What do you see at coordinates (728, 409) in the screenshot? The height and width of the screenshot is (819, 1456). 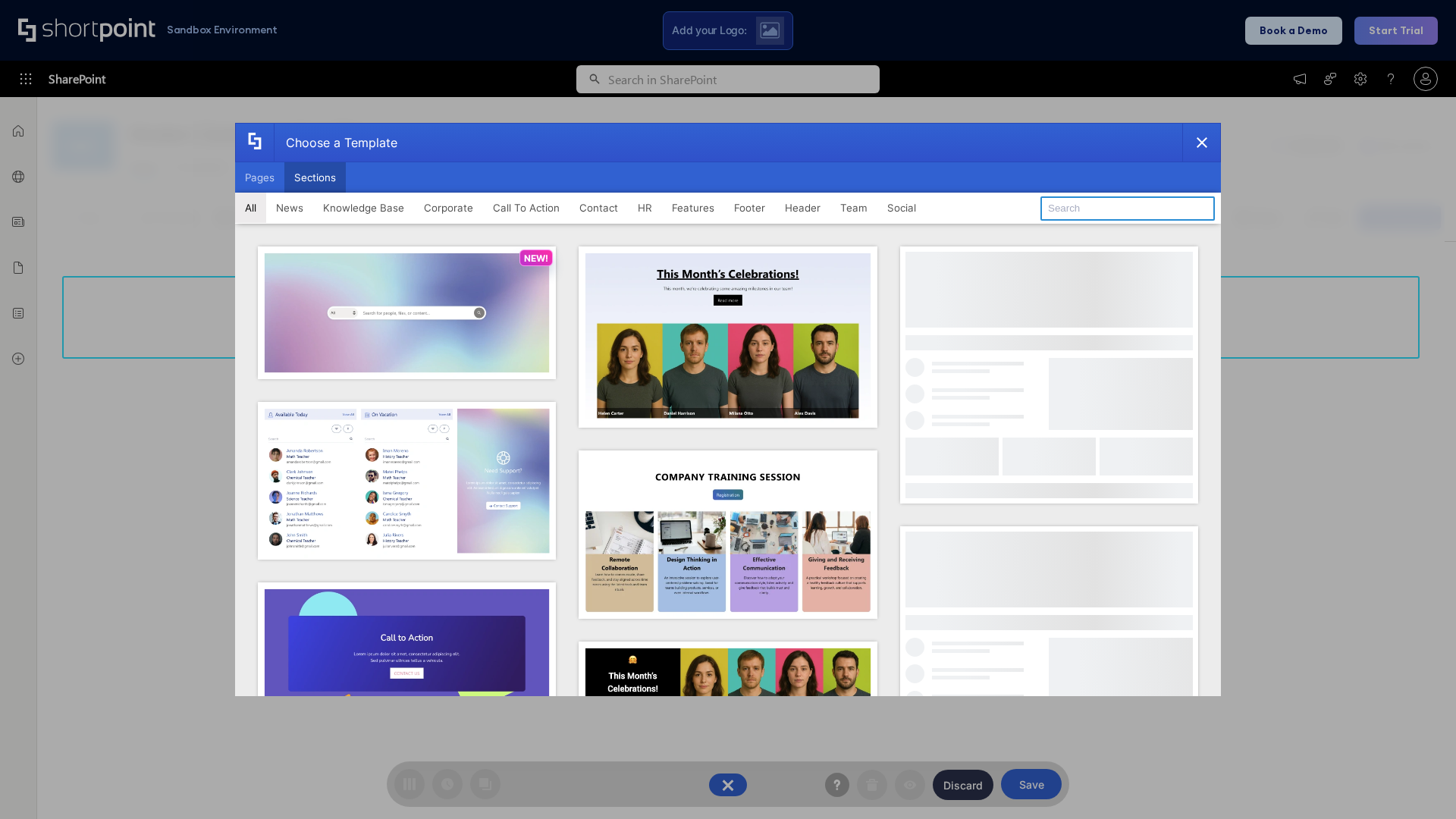 I see `div: template selector` at bounding box center [728, 409].